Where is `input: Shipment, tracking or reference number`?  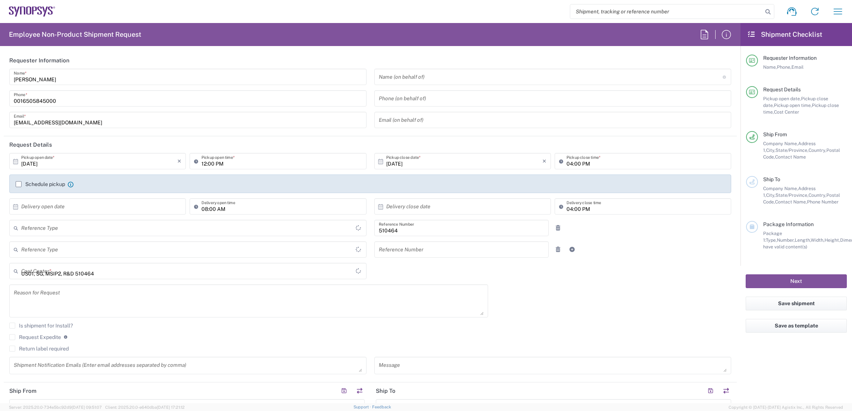 input: Shipment, tracking or reference number is located at coordinates (666, 12).